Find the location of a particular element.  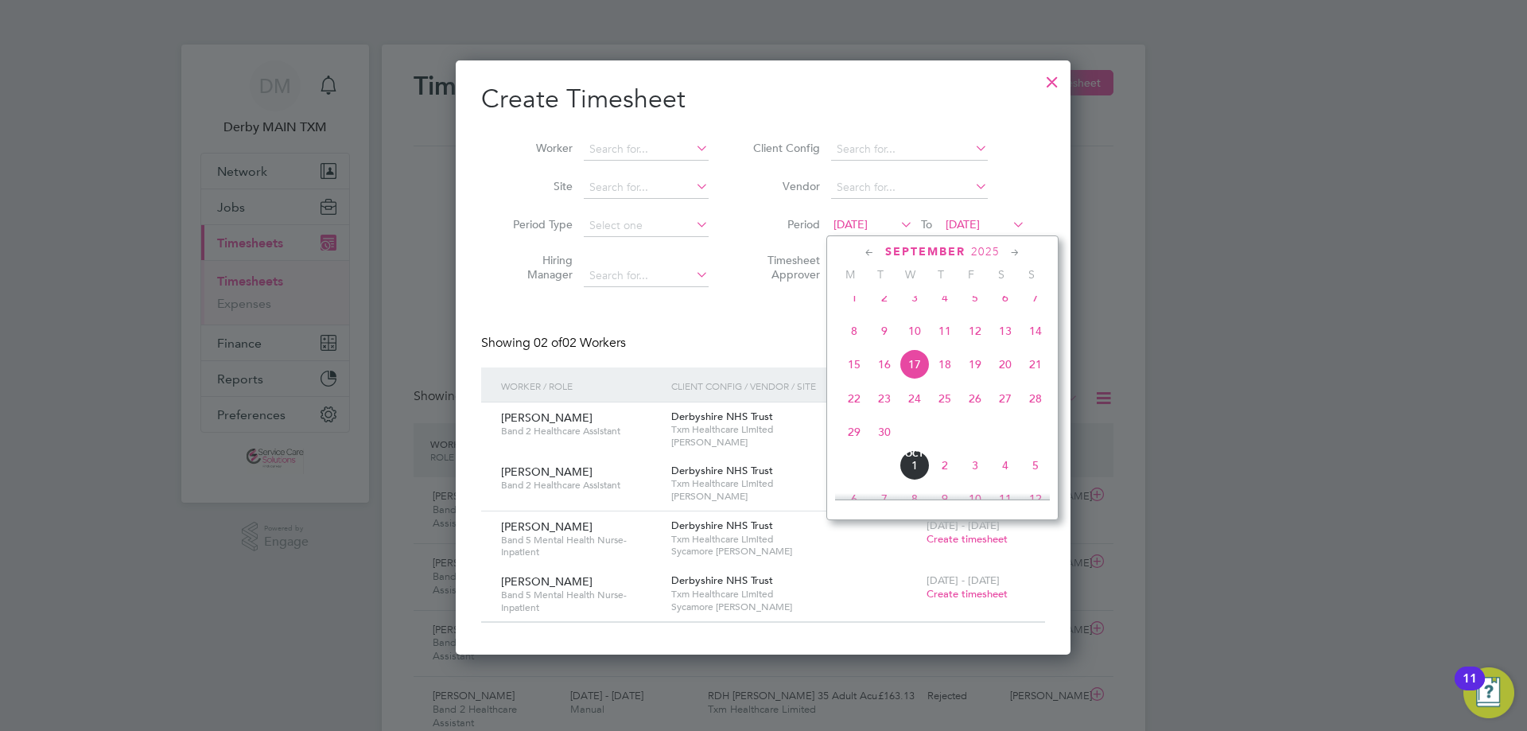

button: Open Resource Center, 11 new notifications is located at coordinates (1489, 693).